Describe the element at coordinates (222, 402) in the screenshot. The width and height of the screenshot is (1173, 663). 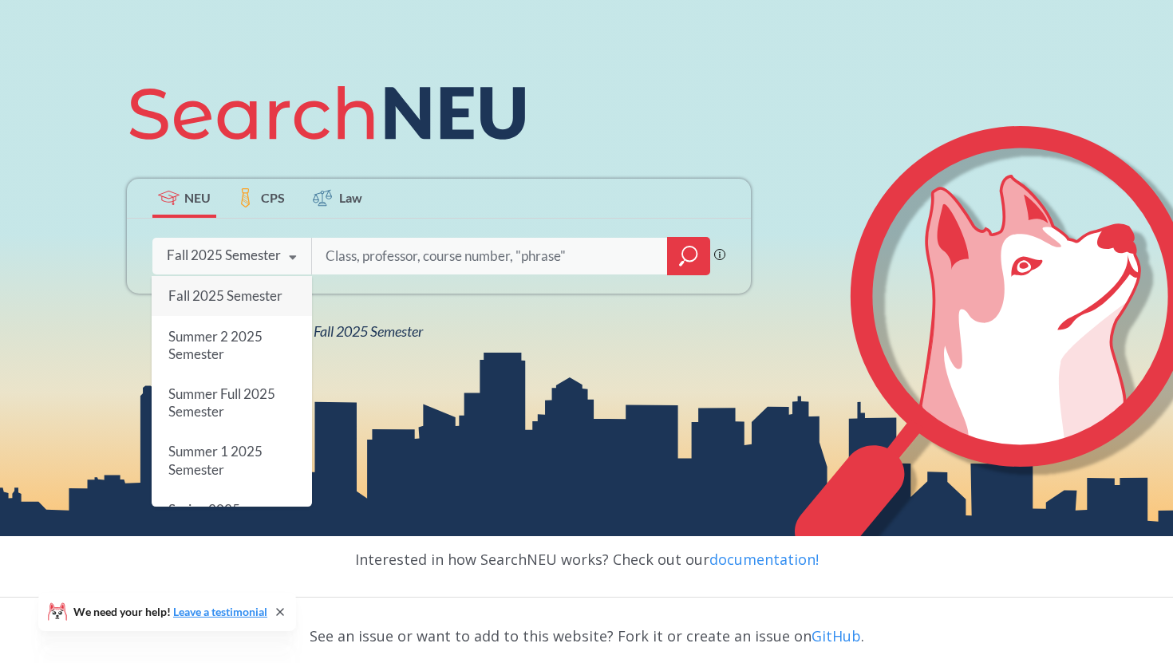
I see `span: Summer Full 2025 Semester` at that location.